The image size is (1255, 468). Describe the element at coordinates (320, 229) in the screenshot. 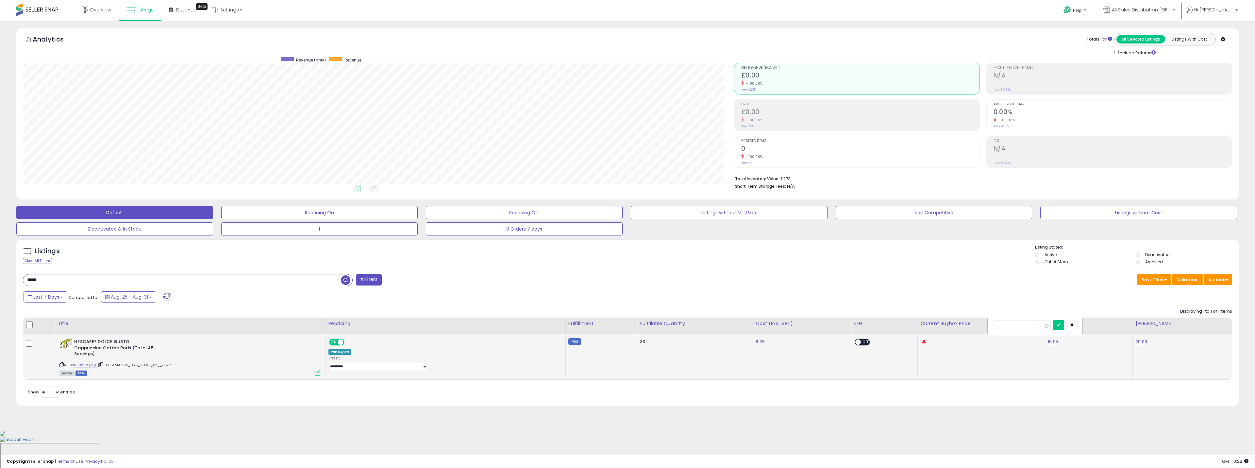

I see `button: 1` at that location.